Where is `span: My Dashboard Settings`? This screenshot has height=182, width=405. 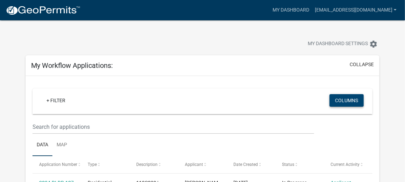 span: My Dashboard Settings is located at coordinates (338, 44).